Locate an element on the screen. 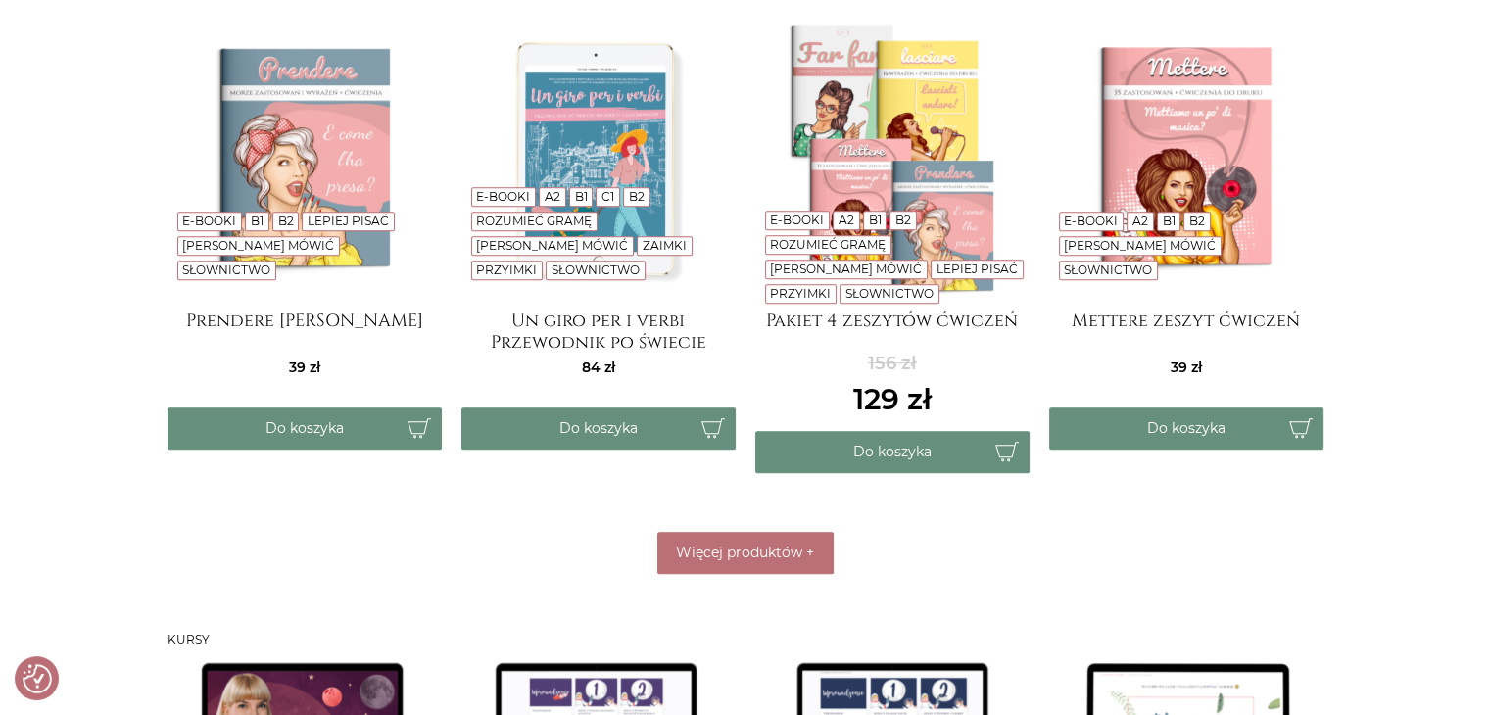 This screenshot has height=715, width=1490. del: 156 is located at coordinates (893, 364).